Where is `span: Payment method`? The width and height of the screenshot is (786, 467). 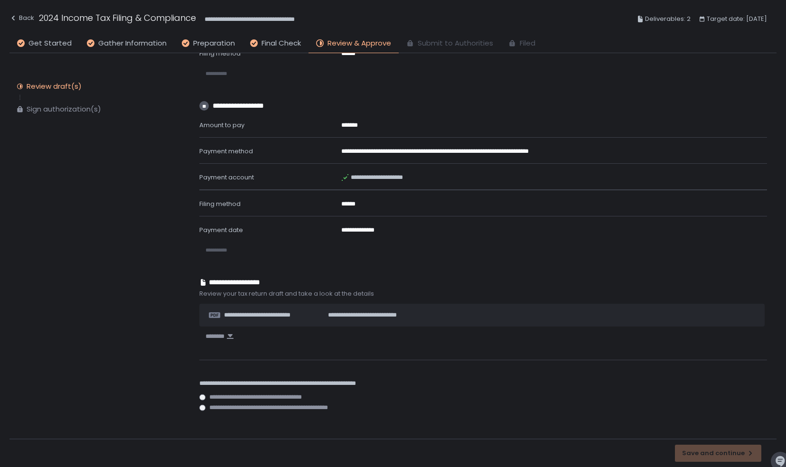
span: Payment method is located at coordinates (226, 151).